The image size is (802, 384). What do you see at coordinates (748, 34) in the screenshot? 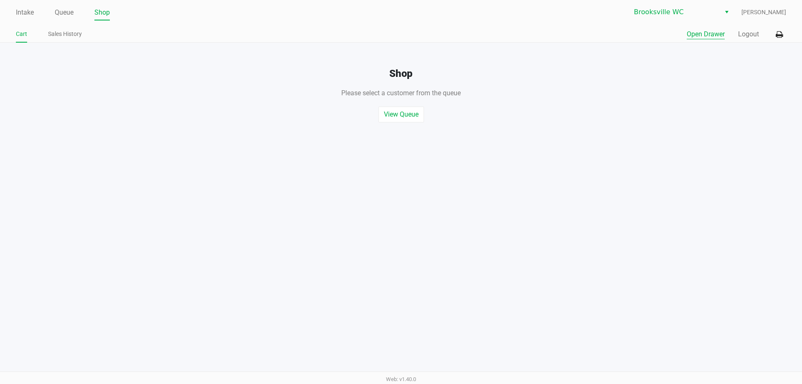
I see `button: Logout` at bounding box center [748, 34].